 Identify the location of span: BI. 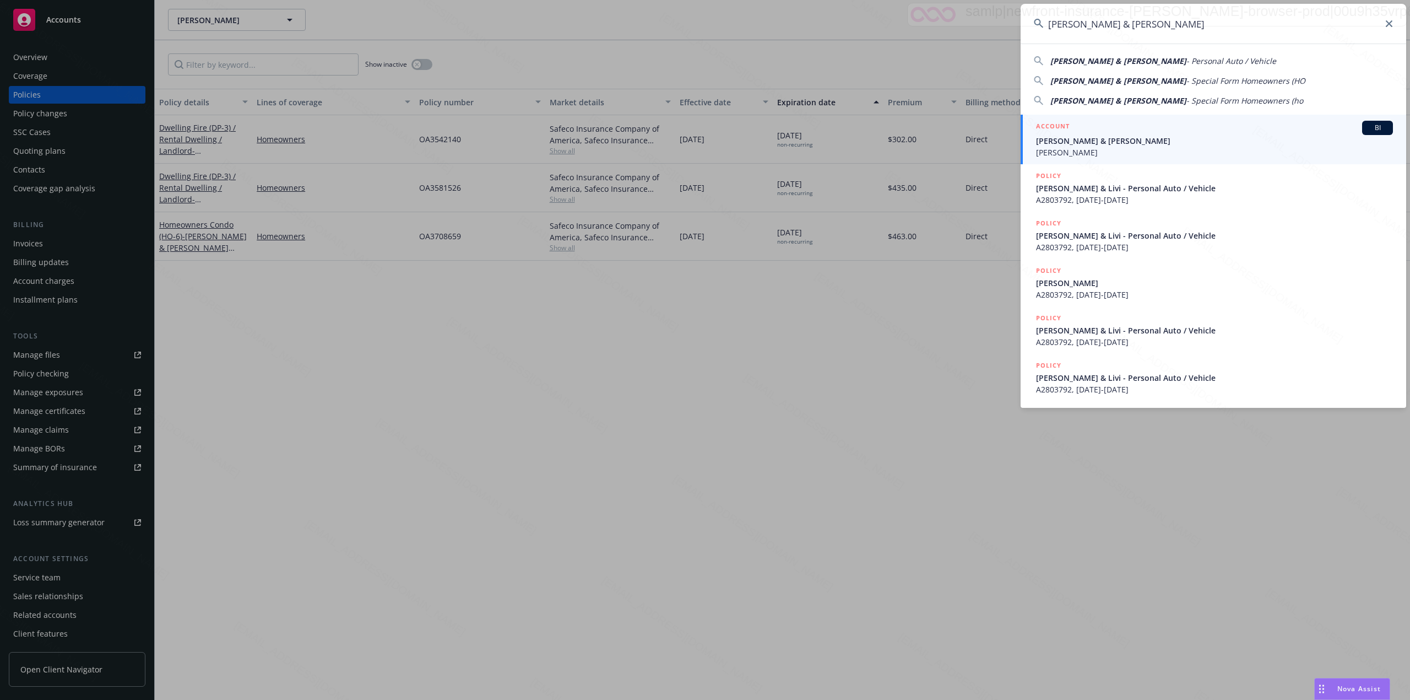
(1378, 128).